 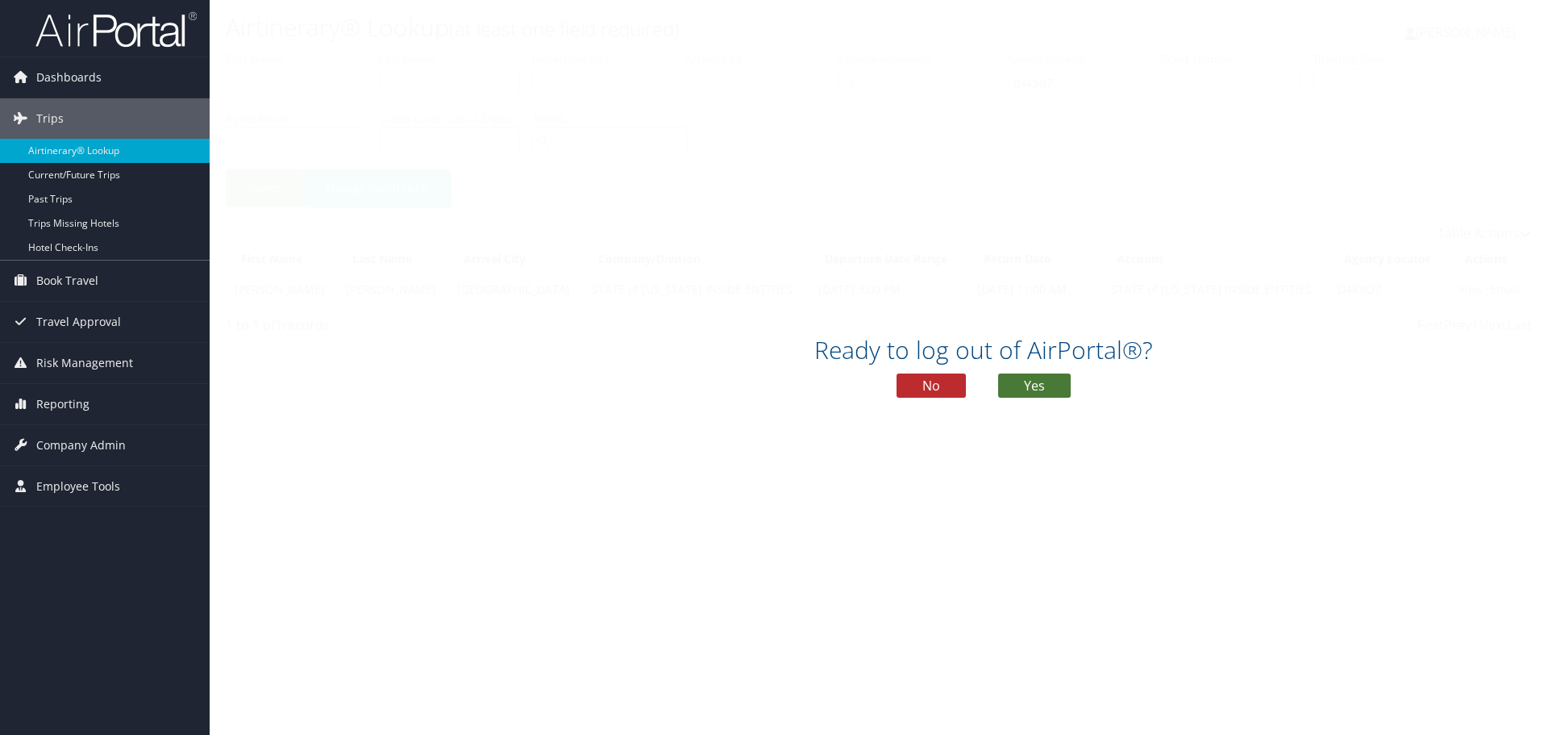 I want to click on img: airportal-logo.png, so click(x=116, y=29).